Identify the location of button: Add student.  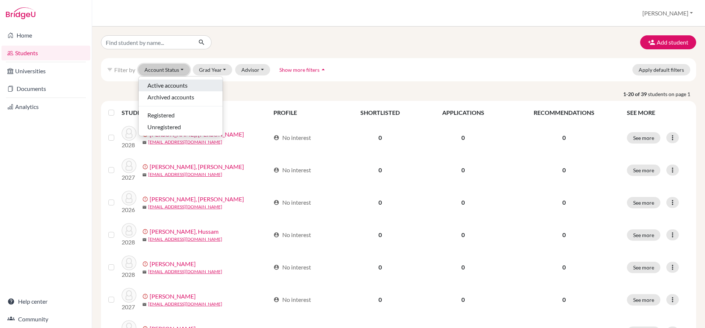
(668, 42).